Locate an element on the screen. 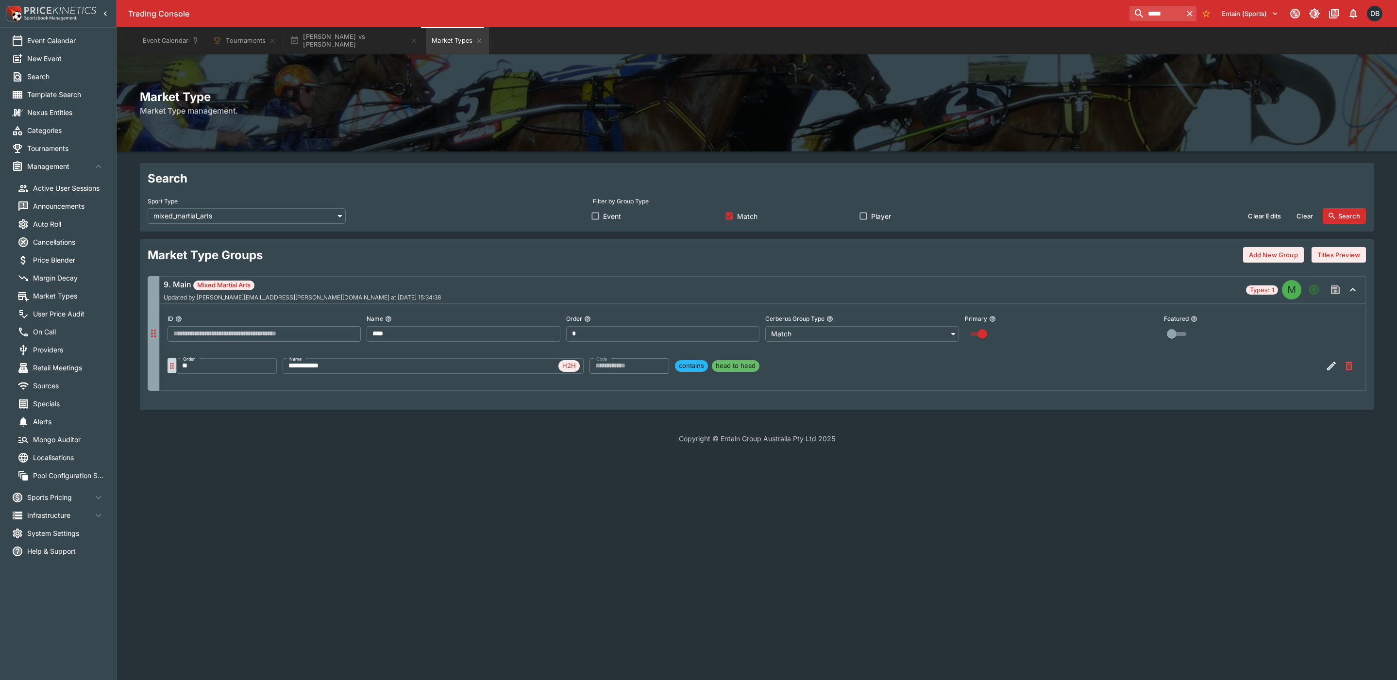 This screenshot has height=680, width=1397. p: Cerberus Group Type is located at coordinates (795, 318).